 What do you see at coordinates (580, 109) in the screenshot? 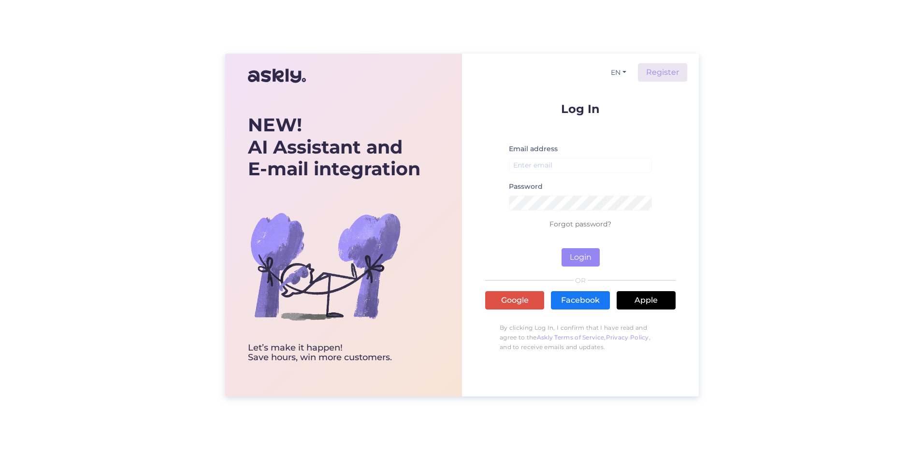
I see `p: Log In` at bounding box center [580, 109].